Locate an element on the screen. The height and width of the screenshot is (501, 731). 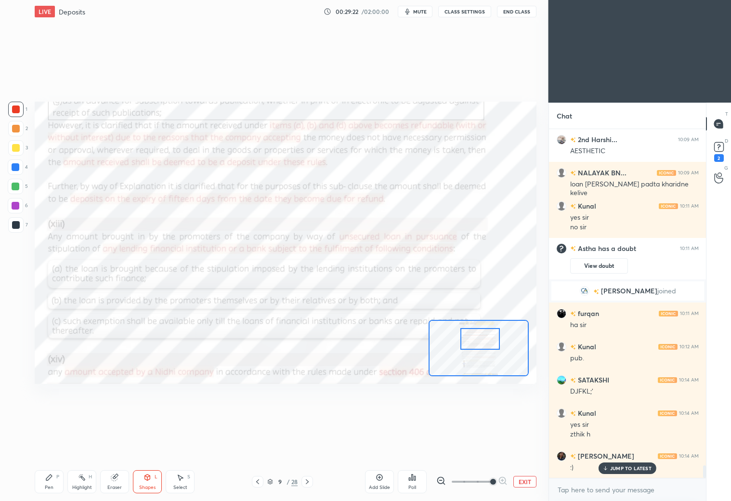
button: EXIT is located at coordinates (525, 481).